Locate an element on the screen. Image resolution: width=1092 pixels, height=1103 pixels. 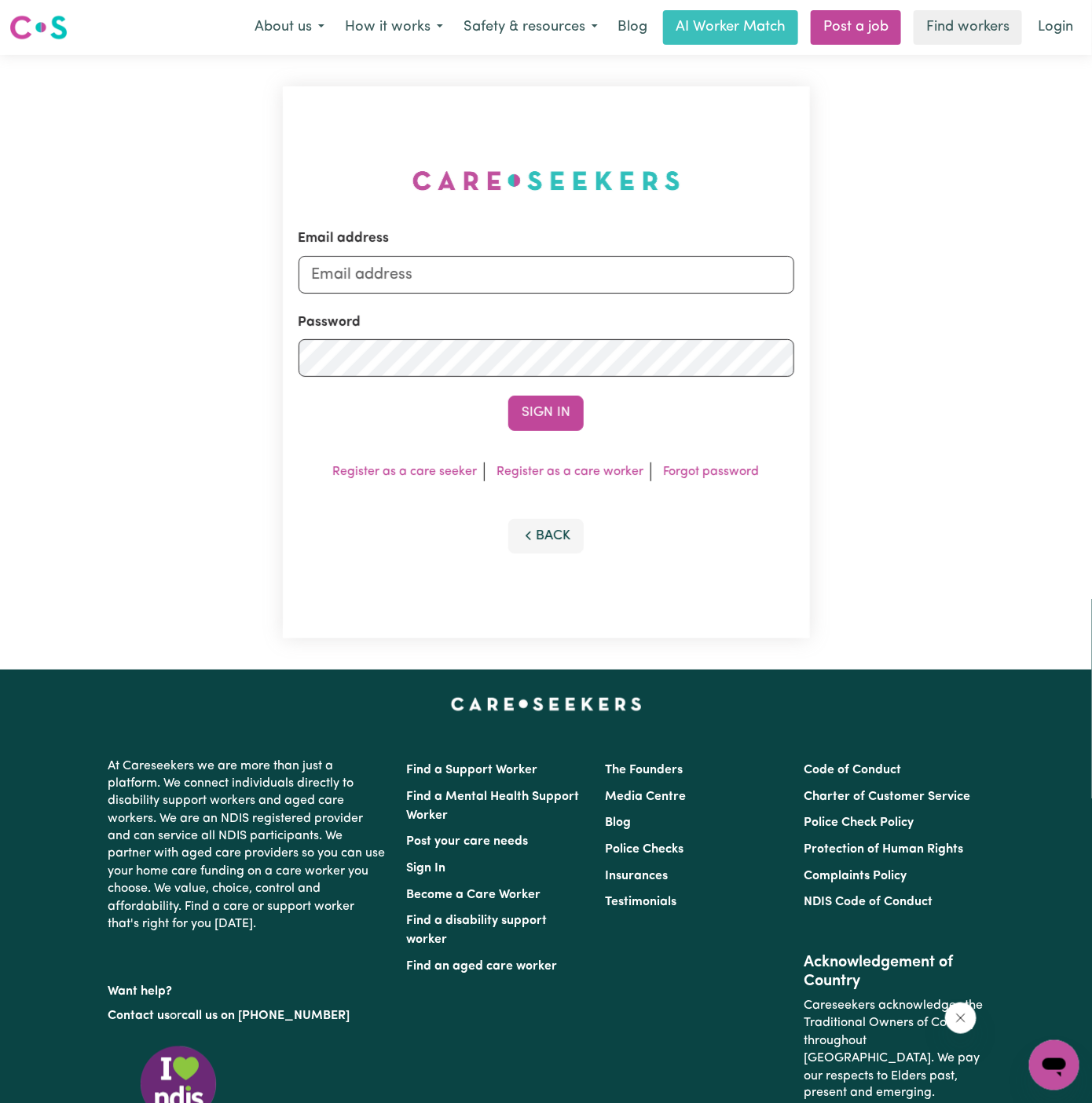
a: Careseekers logo is located at coordinates (39, 27).